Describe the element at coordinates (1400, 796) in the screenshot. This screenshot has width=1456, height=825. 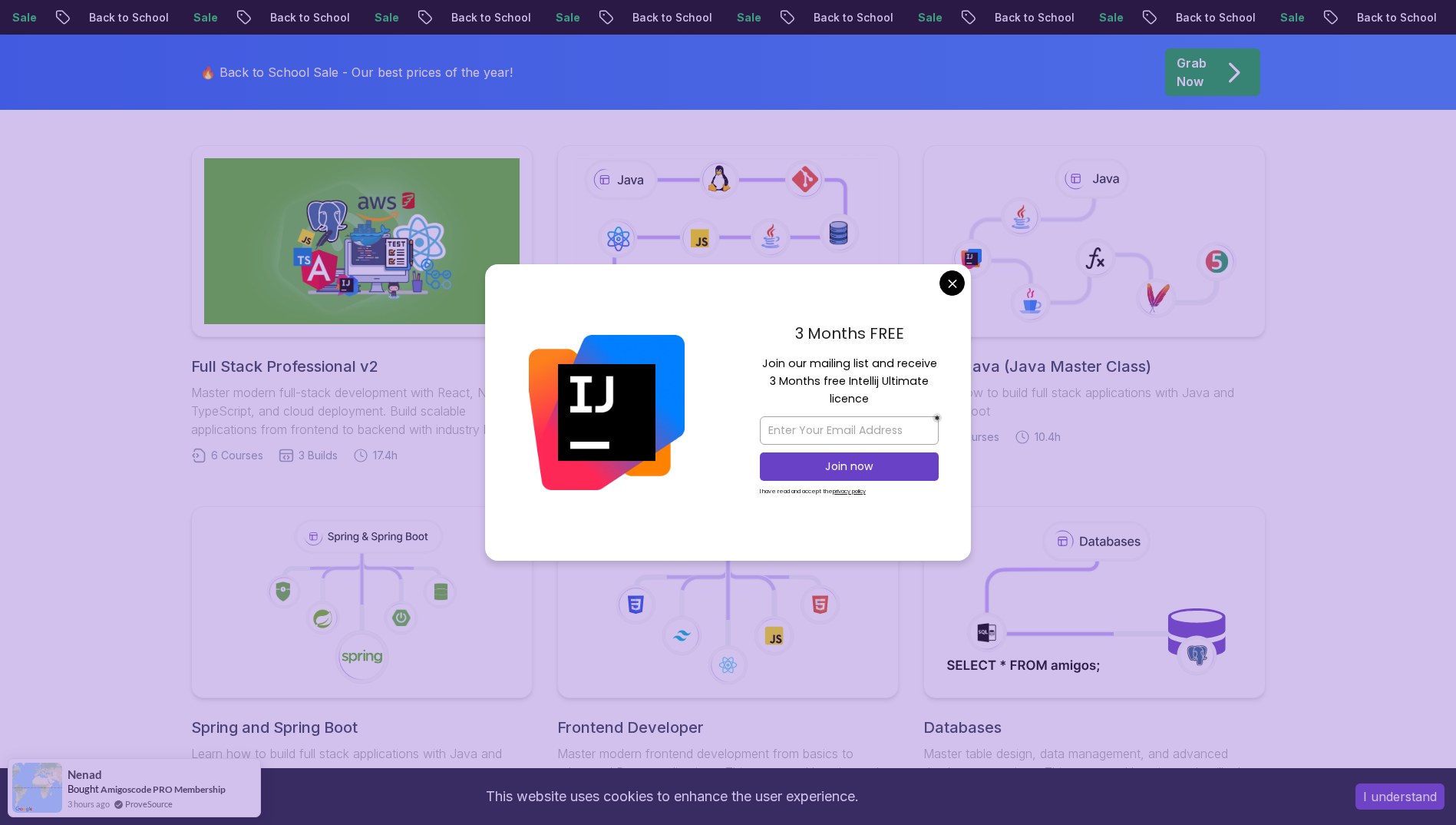
I see `button: Accept cookies` at that location.